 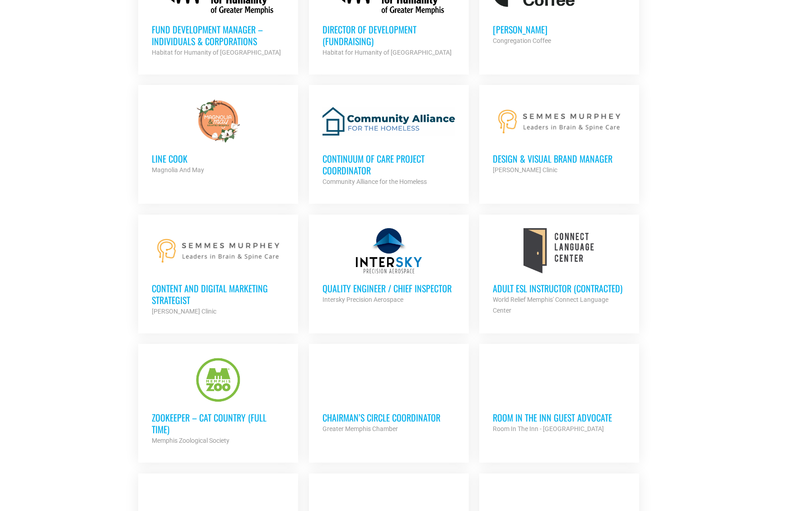 What do you see at coordinates (363, 299) in the screenshot?
I see `strong: Intersky Precision Aerospace` at bounding box center [363, 299].